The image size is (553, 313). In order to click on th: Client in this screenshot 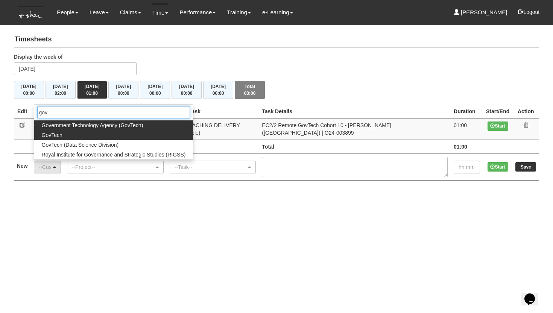, I will do `click(47, 111)`.